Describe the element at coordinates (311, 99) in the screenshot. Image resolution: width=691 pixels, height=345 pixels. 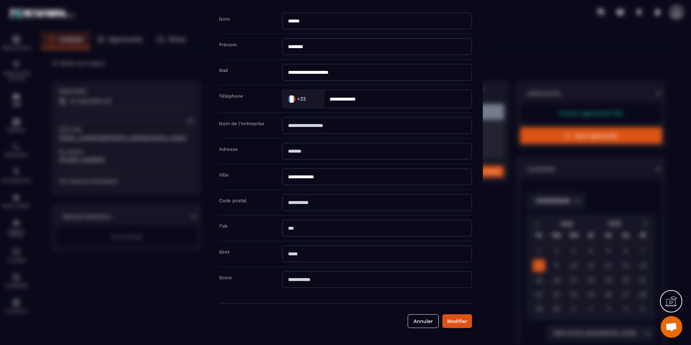
I see `input: Search for option` at that location.